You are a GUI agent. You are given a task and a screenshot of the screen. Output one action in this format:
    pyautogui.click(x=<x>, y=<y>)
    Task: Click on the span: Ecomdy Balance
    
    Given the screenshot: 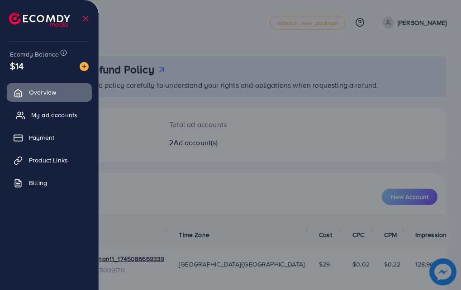 What is the action you would take?
    pyautogui.click(x=34, y=54)
    